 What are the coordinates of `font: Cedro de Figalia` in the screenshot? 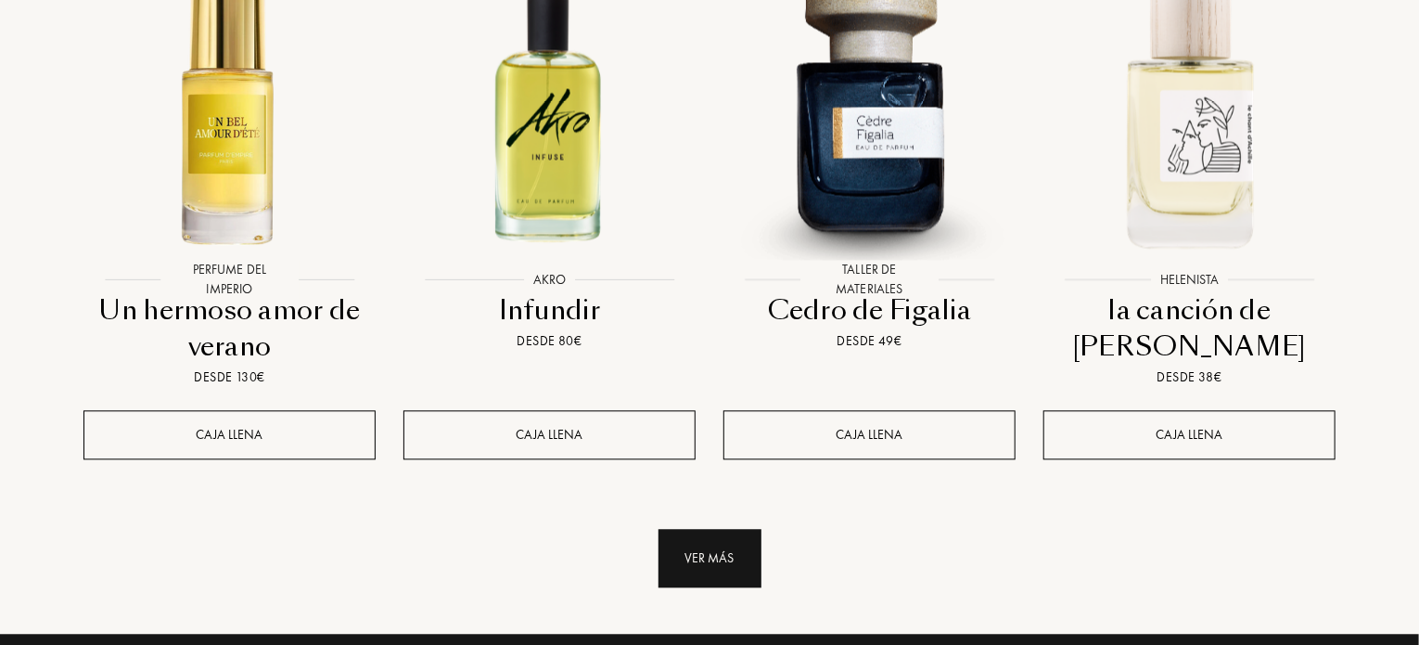 It's located at (869, 310).